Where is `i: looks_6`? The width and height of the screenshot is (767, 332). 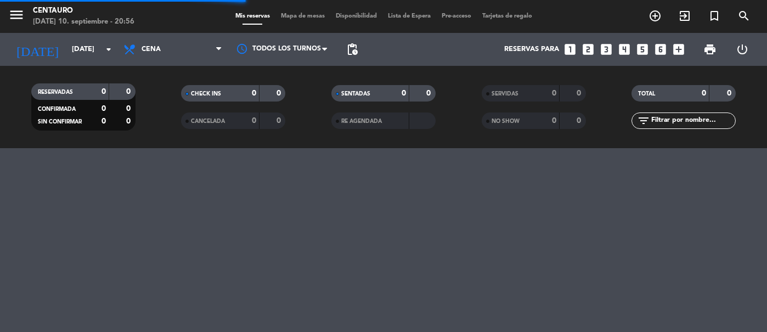
i: looks_6 is located at coordinates (661, 49).